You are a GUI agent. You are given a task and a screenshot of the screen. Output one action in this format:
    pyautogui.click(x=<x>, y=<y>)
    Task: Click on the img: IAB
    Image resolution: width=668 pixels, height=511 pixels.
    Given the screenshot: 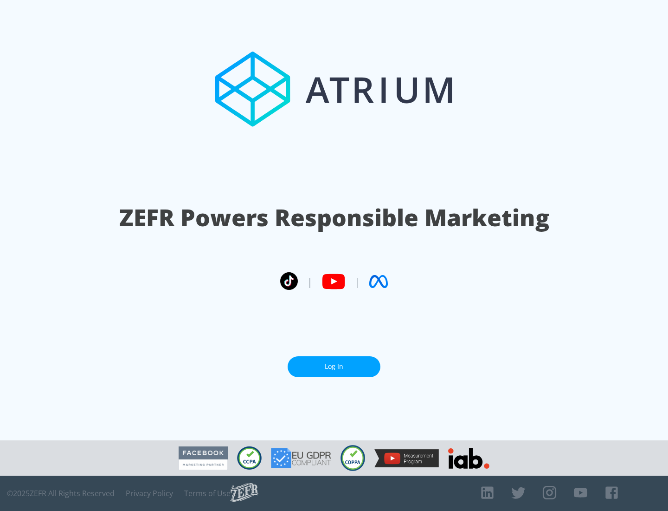 What is the action you would take?
    pyautogui.click(x=469, y=458)
    